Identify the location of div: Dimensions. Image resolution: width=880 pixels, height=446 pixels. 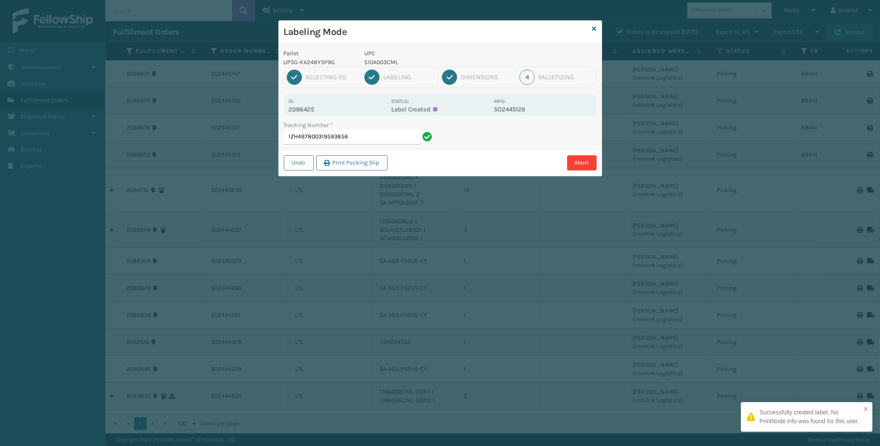
(486, 77).